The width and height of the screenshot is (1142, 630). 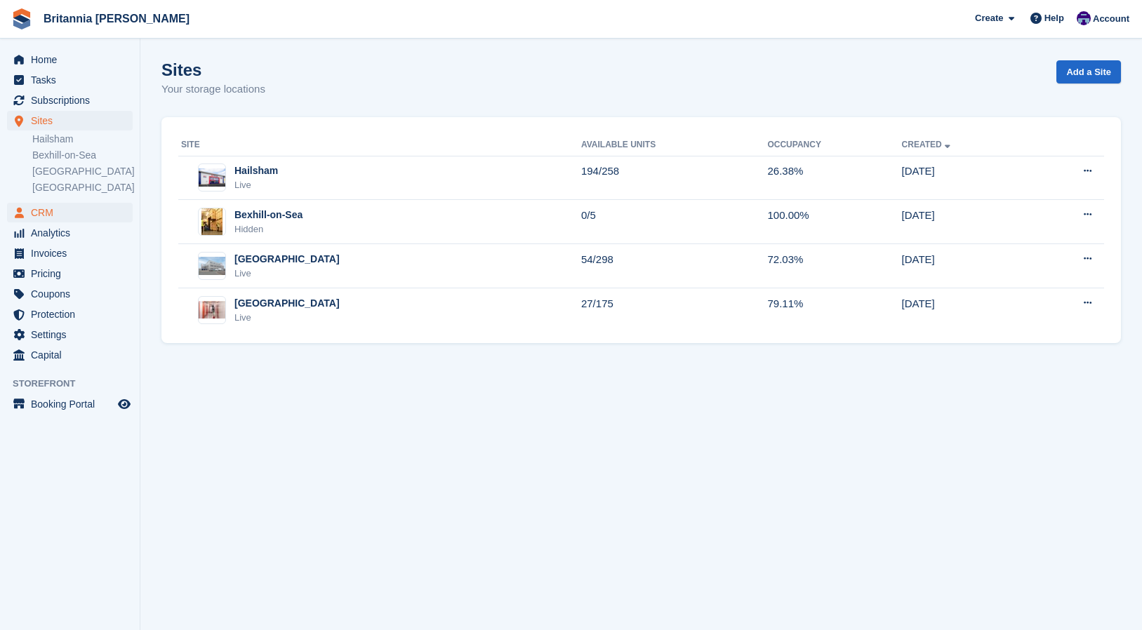 What do you see at coordinates (73, 314) in the screenshot?
I see `span: Protection` at bounding box center [73, 314].